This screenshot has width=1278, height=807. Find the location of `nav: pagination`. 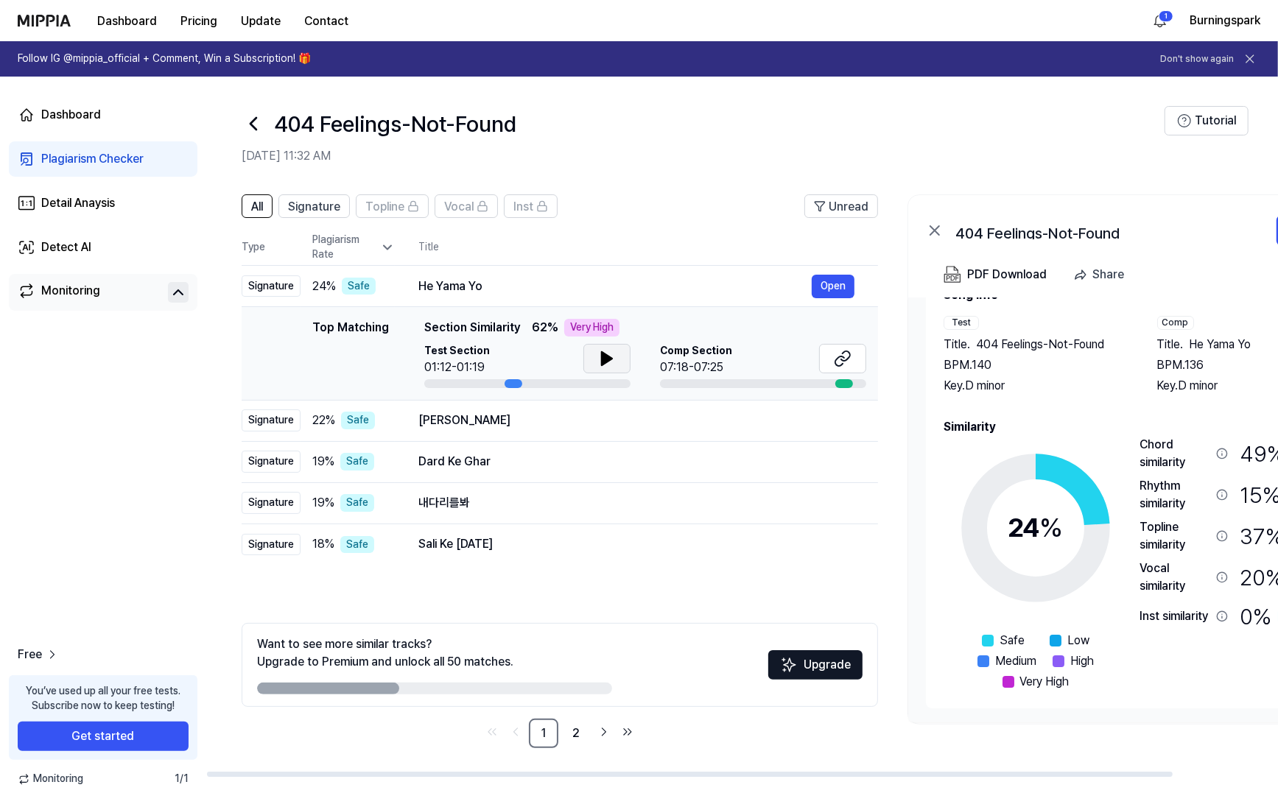

nav: pagination is located at coordinates (560, 734).